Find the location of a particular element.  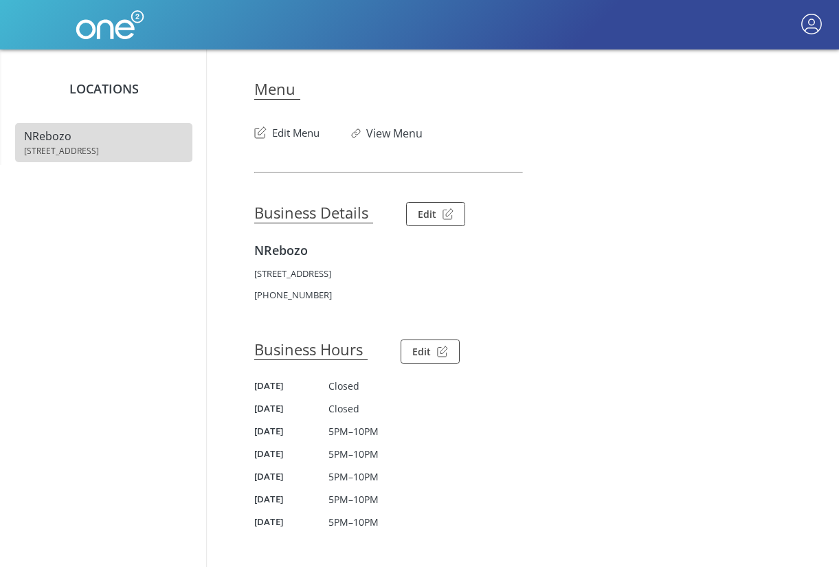

a: View Menu is located at coordinates (395, 133).